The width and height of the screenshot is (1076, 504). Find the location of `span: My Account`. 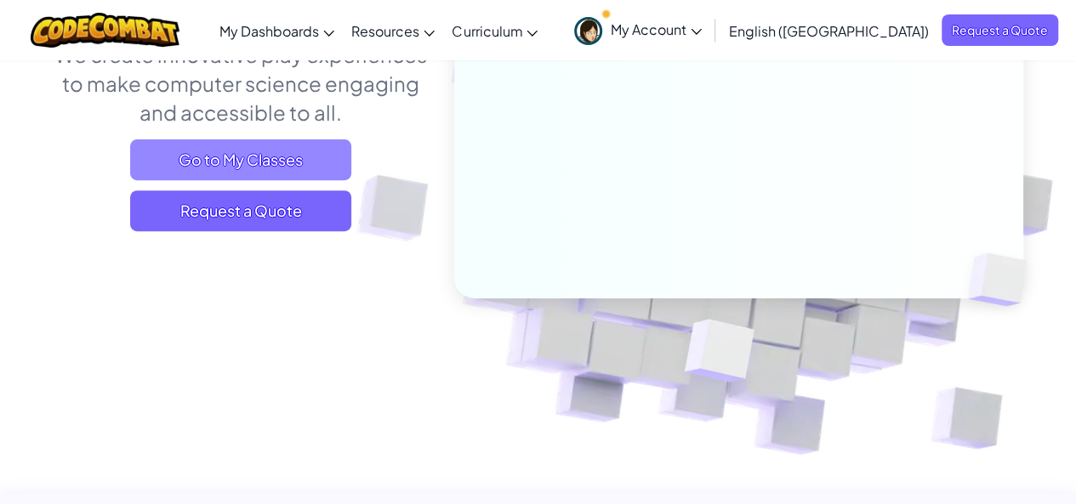

span: My Account is located at coordinates (656, 29).